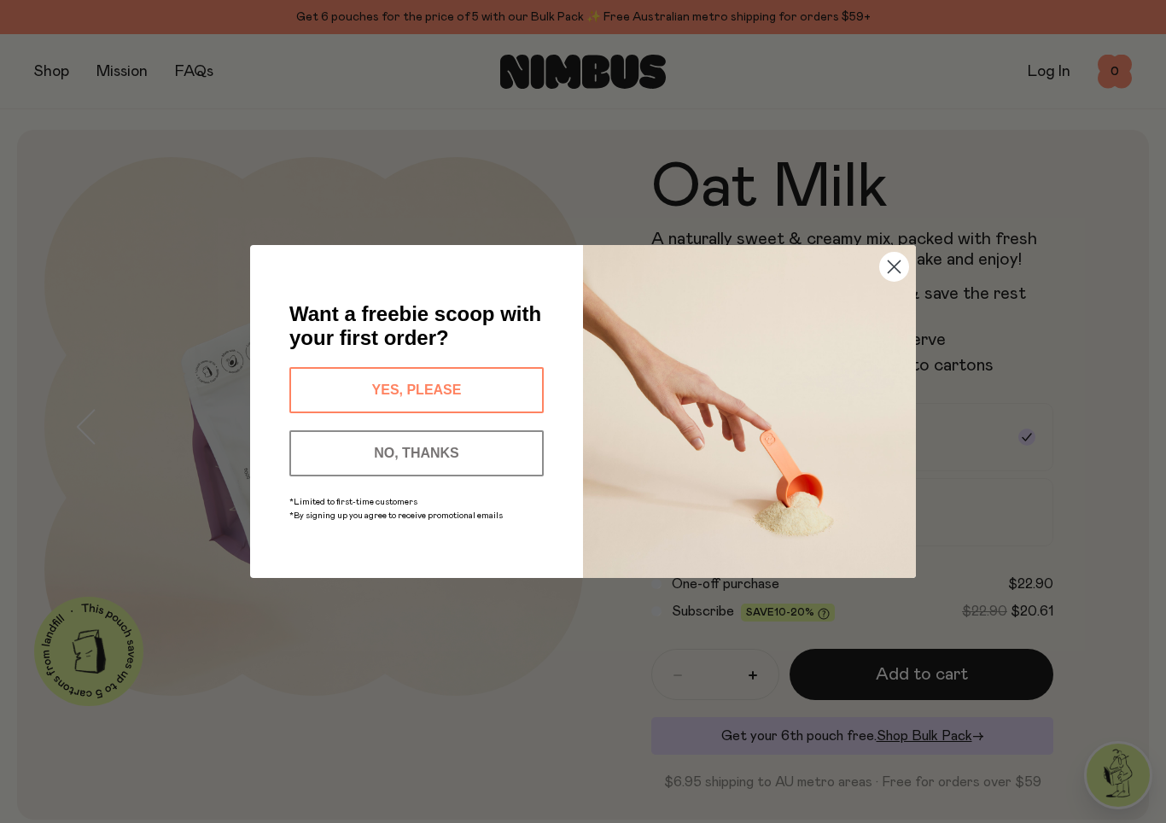  Describe the element at coordinates (353, 502) in the screenshot. I see `span: *Limited to first-time customers` at that location.